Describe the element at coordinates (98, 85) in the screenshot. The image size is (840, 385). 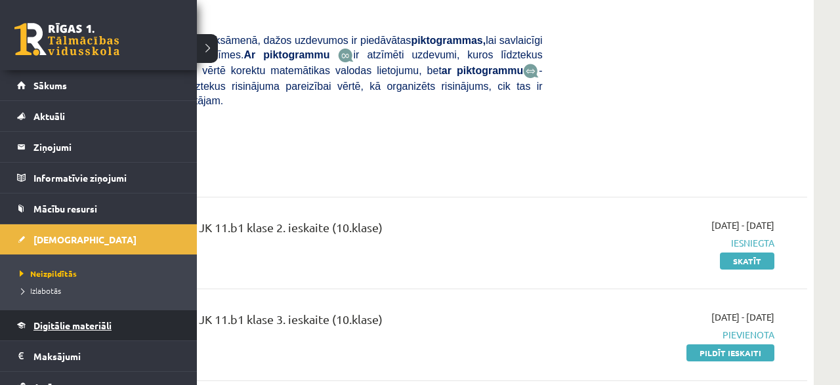
I see `a: Sākums` at that location.